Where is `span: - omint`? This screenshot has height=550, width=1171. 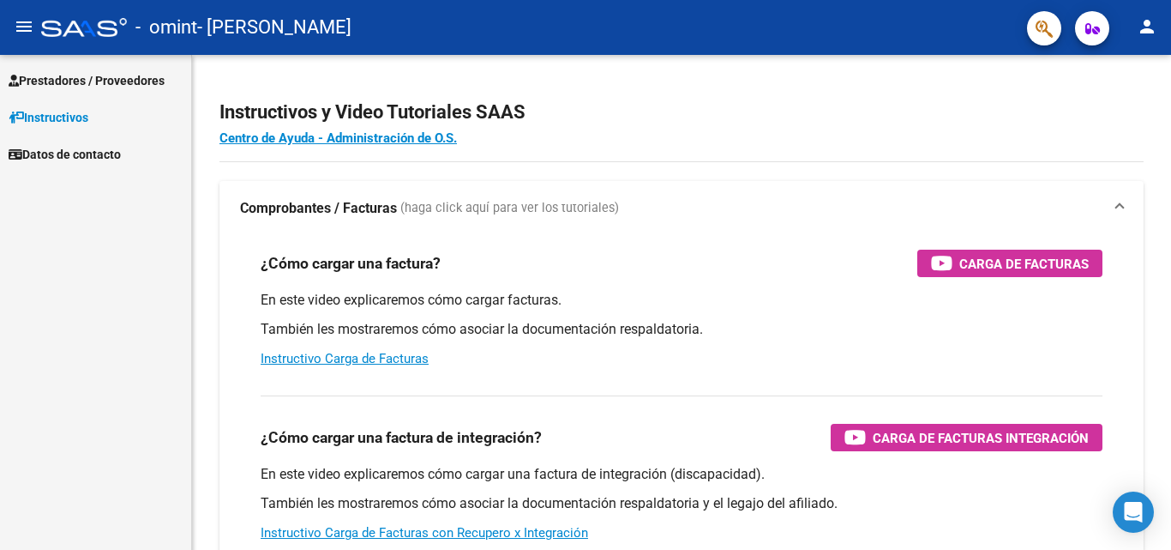 span: - omint is located at coordinates (166, 27).